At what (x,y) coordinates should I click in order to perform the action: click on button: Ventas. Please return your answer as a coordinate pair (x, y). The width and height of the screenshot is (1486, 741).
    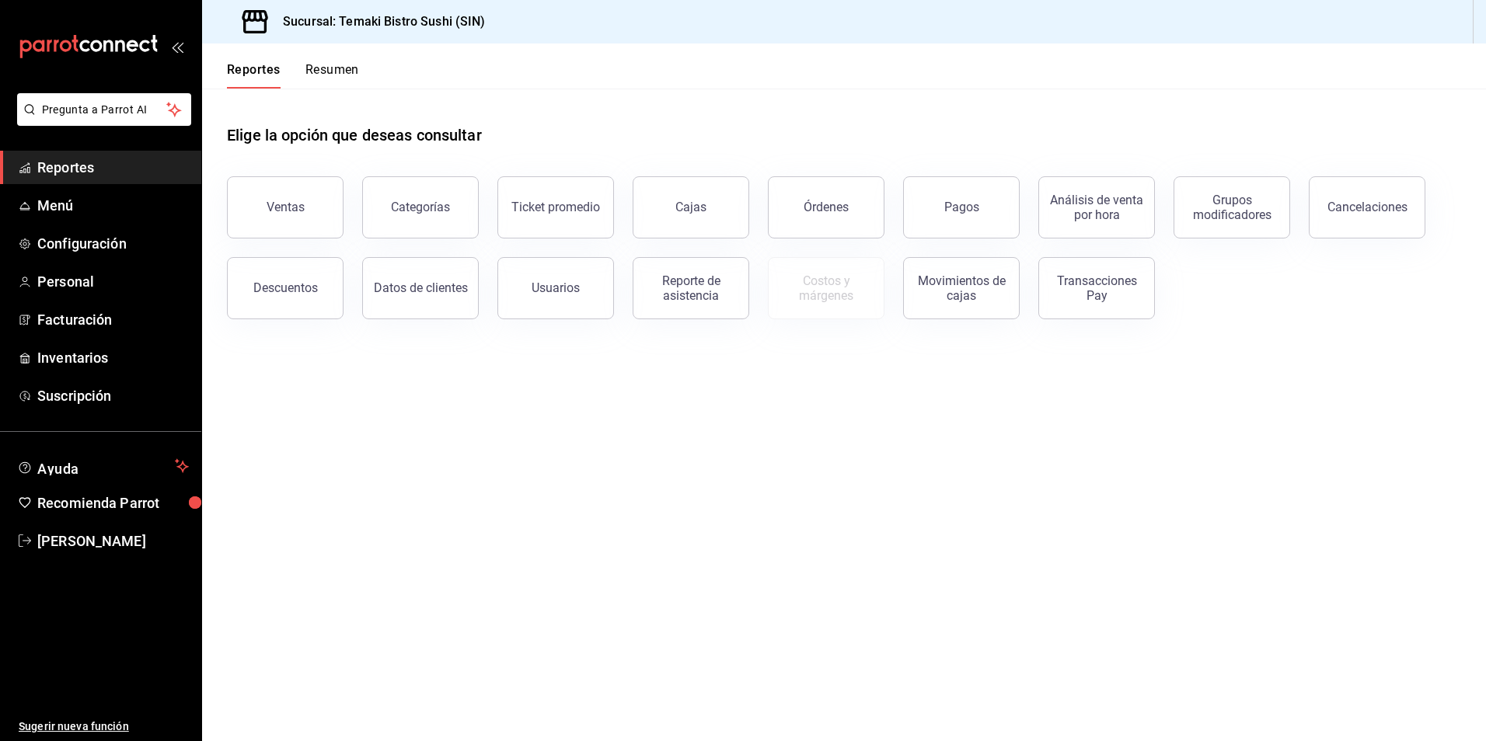
    Looking at the image, I should click on (285, 208).